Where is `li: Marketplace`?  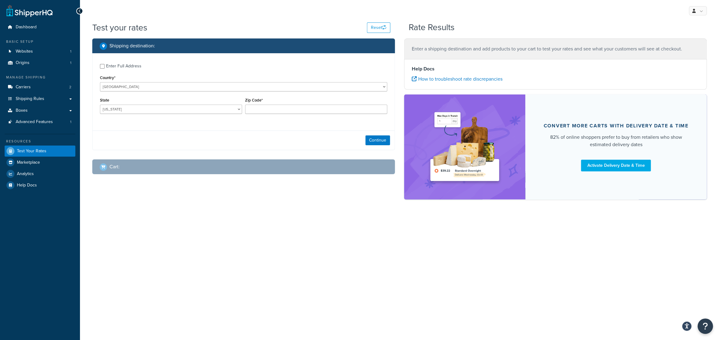 li: Marketplace is located at coordinates (40, 162).